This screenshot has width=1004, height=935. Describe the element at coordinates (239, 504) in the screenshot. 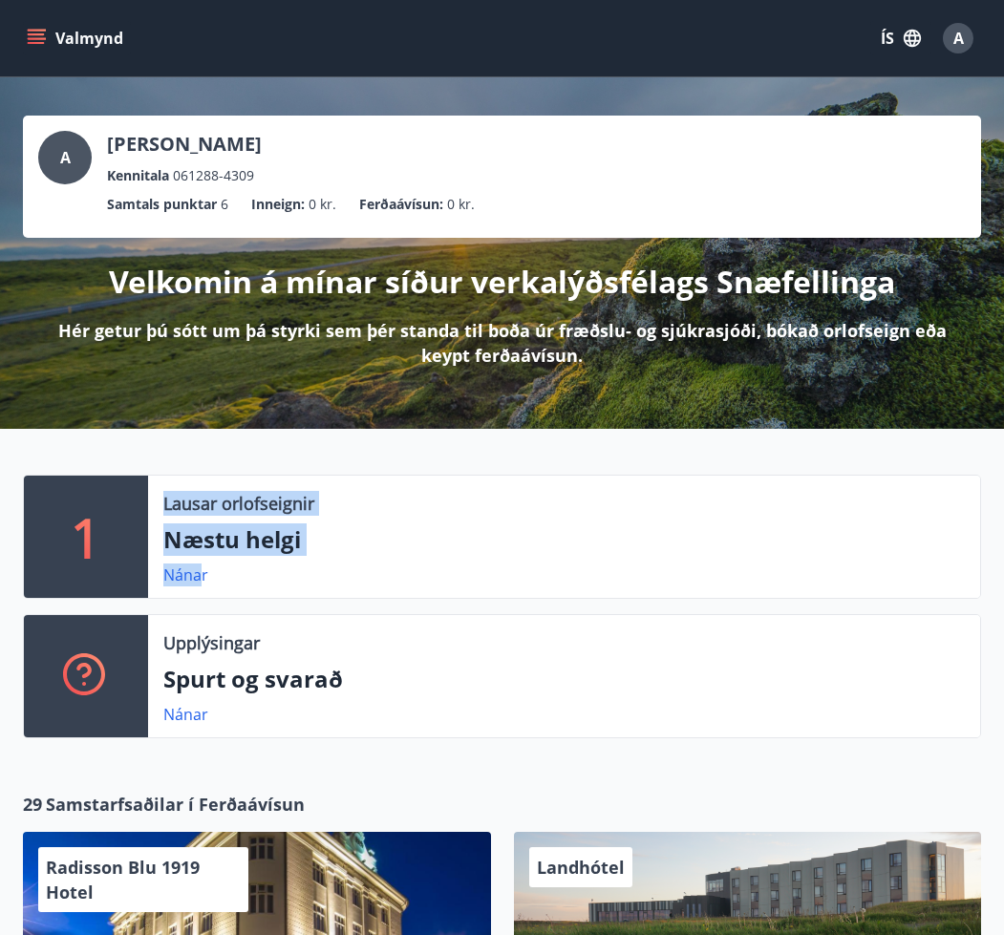

I see `p: Lausar orlofseignir` at that location.